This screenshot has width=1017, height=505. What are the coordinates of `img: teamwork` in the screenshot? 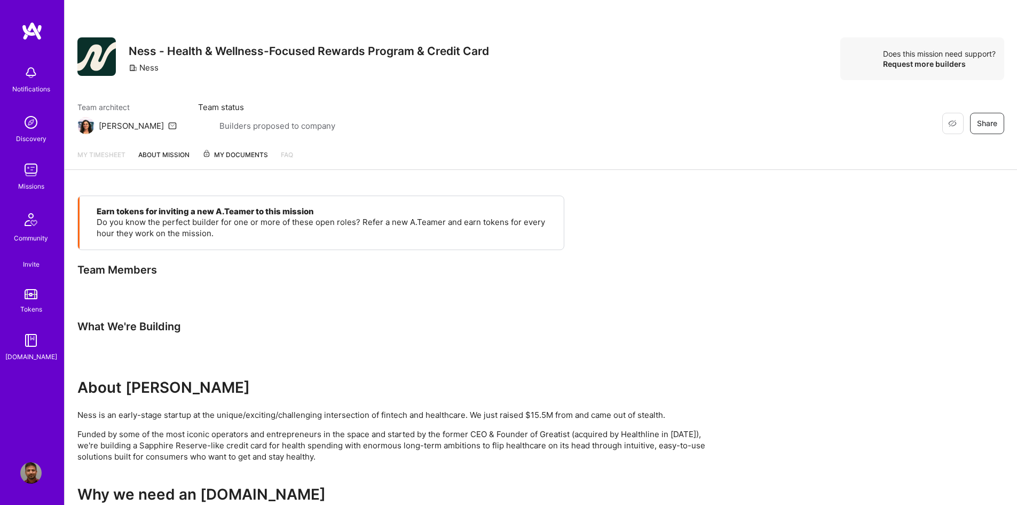 It's located at (31, 170).